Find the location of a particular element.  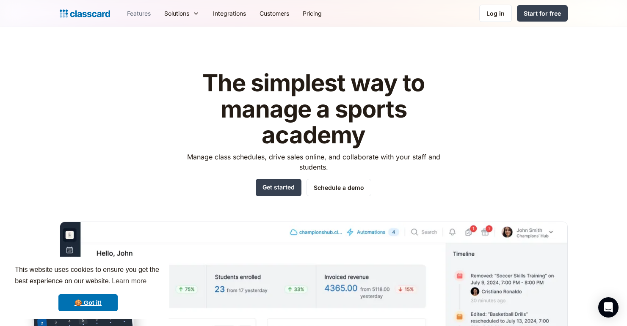

a: Integrations is located at coordinates (229, 13).